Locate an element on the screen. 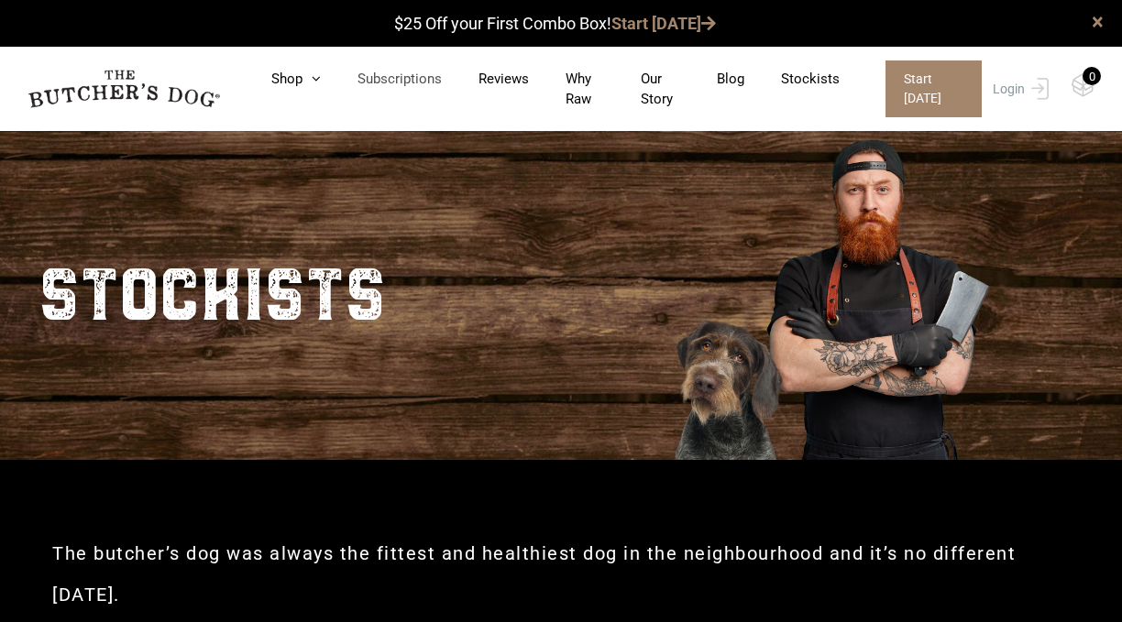 The height and width of the screenshot is (622, 1122). a: Blog is located at coordinates (712, 79).